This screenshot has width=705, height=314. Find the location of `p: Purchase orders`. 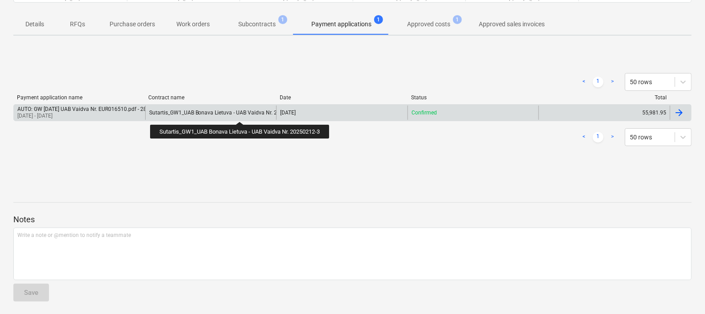

p: Purchase orders is located at coordinates (132, 24).